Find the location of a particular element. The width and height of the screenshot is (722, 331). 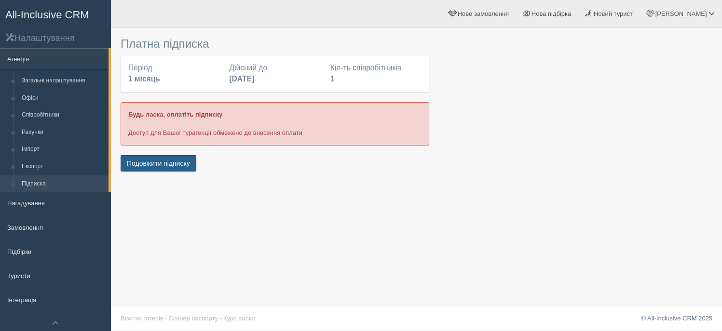

a: All-Inclusive CRM is located at coordinates (55, 13).